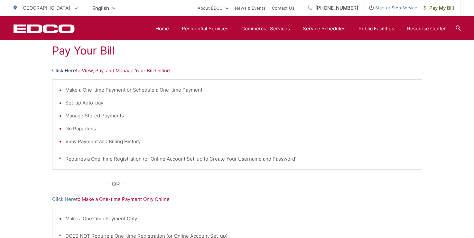  I want to click on li: Manage Stored Payments, so click(240, 116).